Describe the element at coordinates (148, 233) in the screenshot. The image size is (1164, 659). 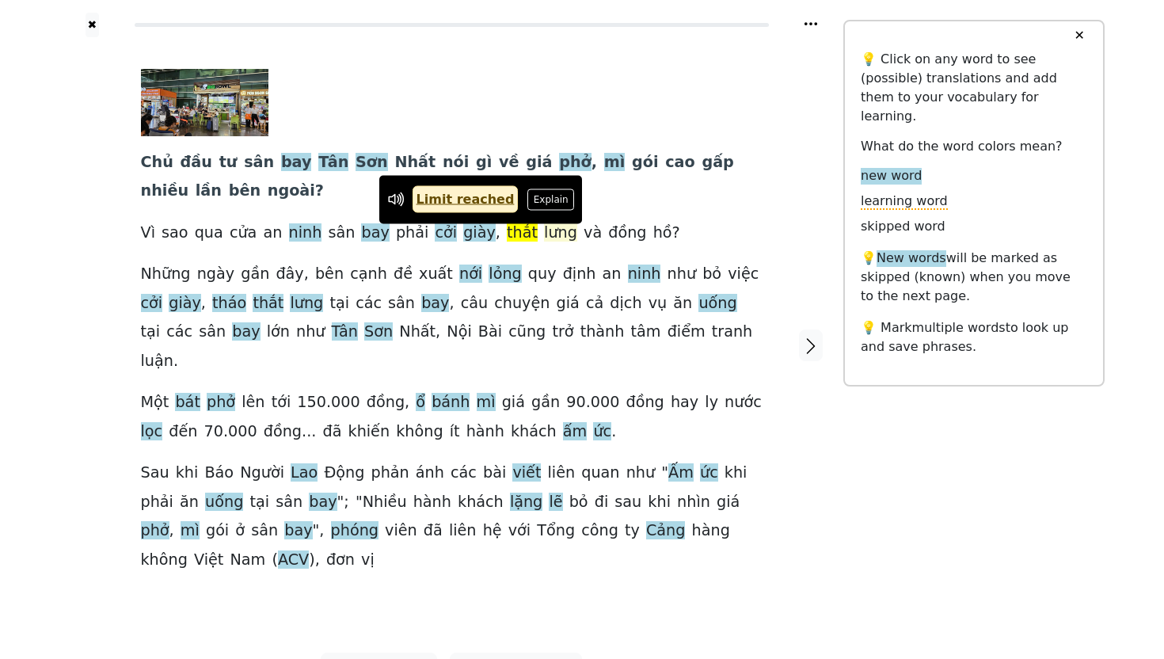
I see `span: Vì` at that location.